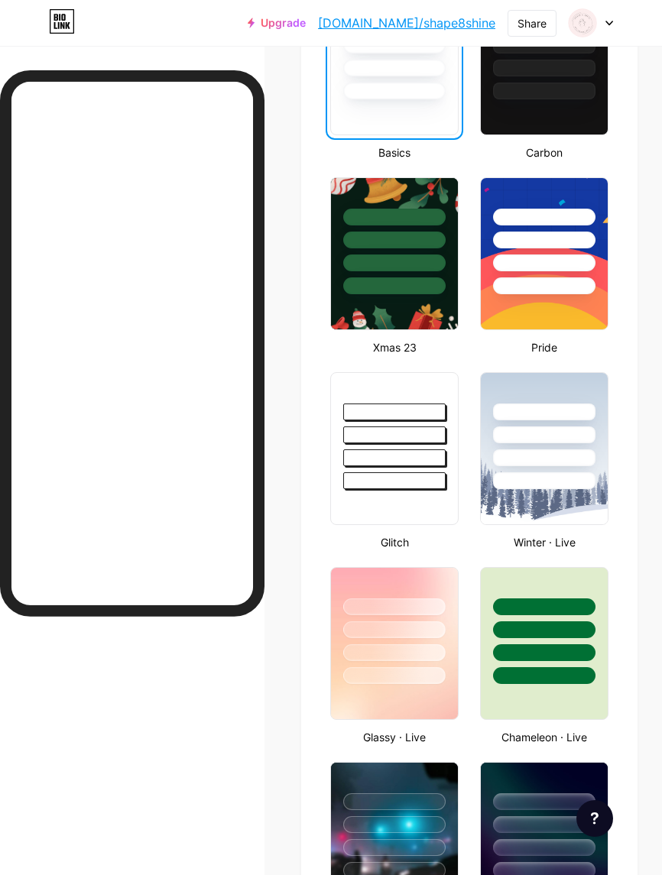 This screenshot has width=662, height=875. Describe the element at coordinates (544, 152) in the screenshot. I see `div: Carbon` at that location.